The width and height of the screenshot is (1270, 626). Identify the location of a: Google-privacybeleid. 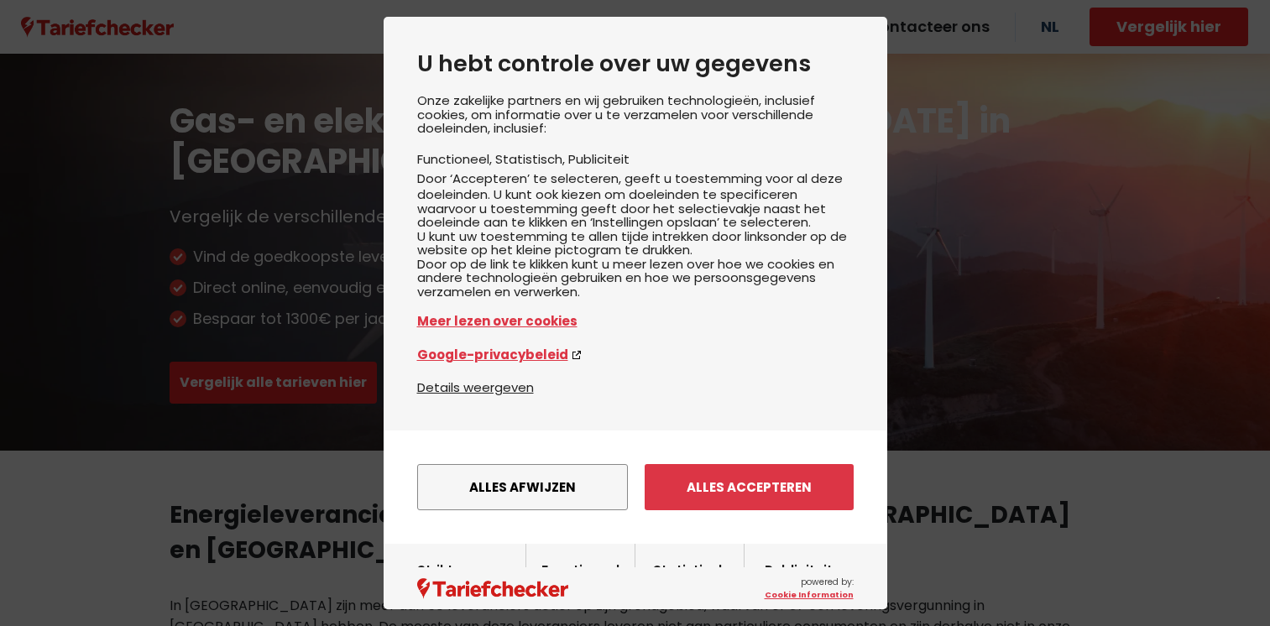
(636, 354).